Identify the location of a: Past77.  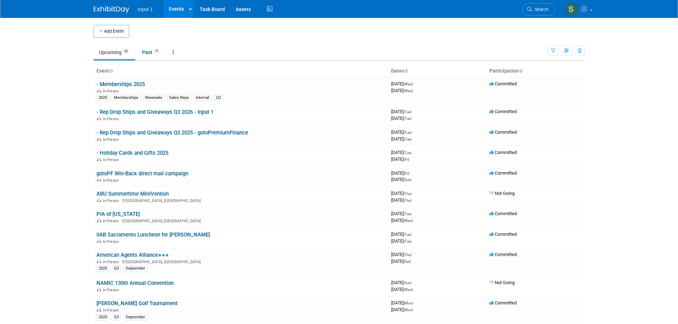
(151, 52).